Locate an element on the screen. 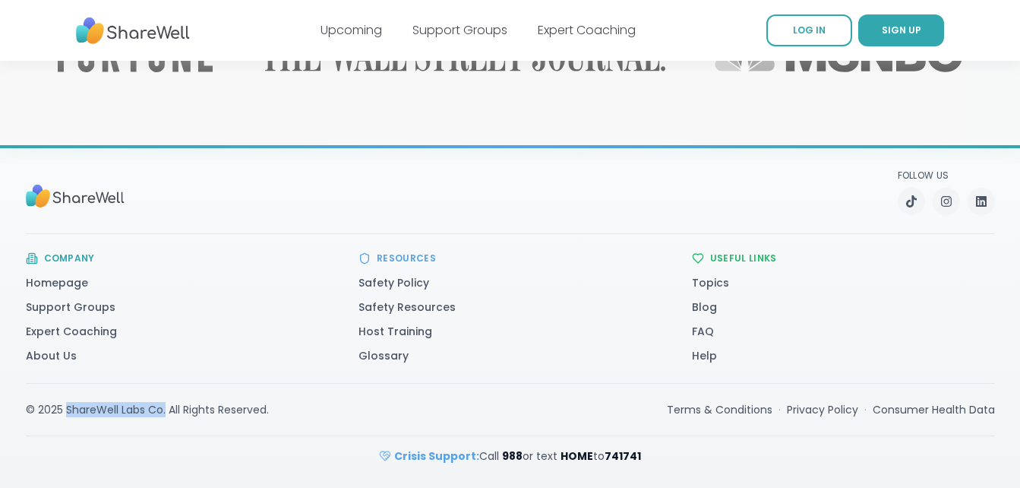 This screenshot has height=488, width=1020. strong: 741741 is located at coordinates (623, 456).